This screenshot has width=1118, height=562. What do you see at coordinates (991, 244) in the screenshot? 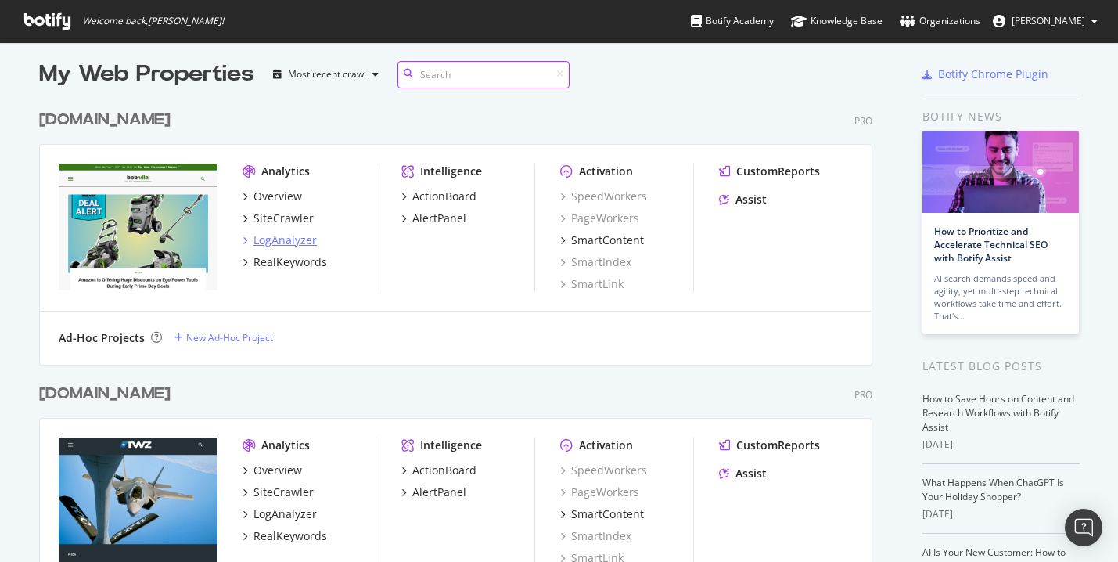
I see `a: How to Prioritize and Accelerate Technical SEO with Botify Assist` at bounding box center [991, 244].